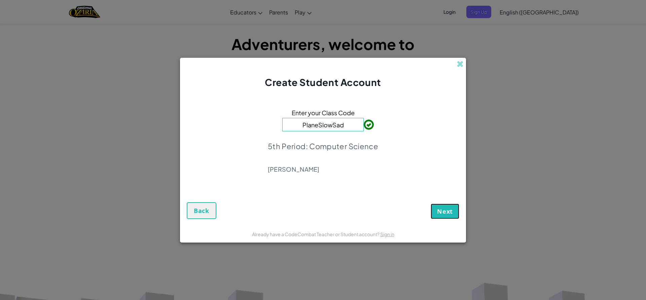 This screenshot has height=300, width=646. I want to click on span: Create Student Account, so click(322, 82).